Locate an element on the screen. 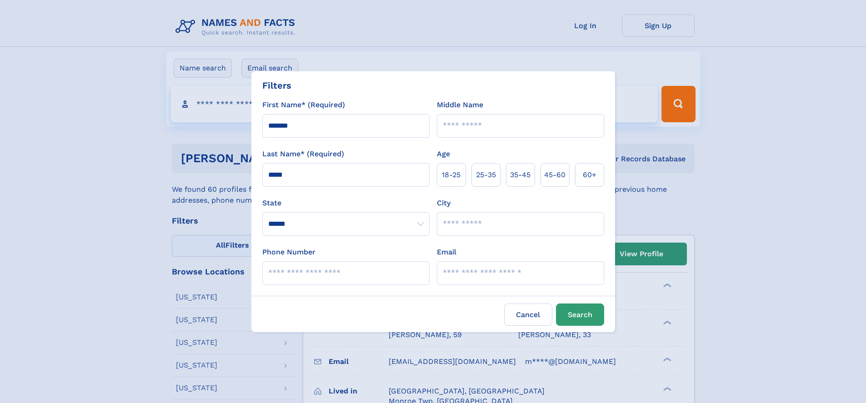 This screenshot has height=403, width=866. label: Age is located at coordinates (443, 154).